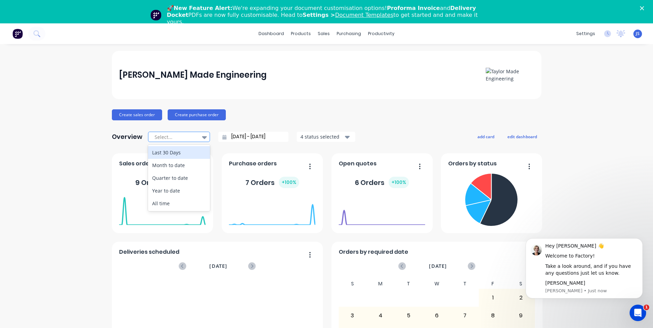 The image size is (653, 328). Describe the element at coordinates (493, 316) in the screenshot. I see `div: 8` at that location.